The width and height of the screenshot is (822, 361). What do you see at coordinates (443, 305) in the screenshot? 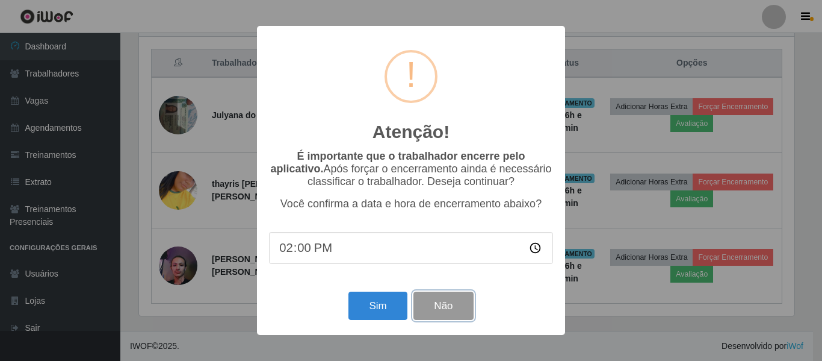
I see `button: Não` at bounding box center [443, 305].